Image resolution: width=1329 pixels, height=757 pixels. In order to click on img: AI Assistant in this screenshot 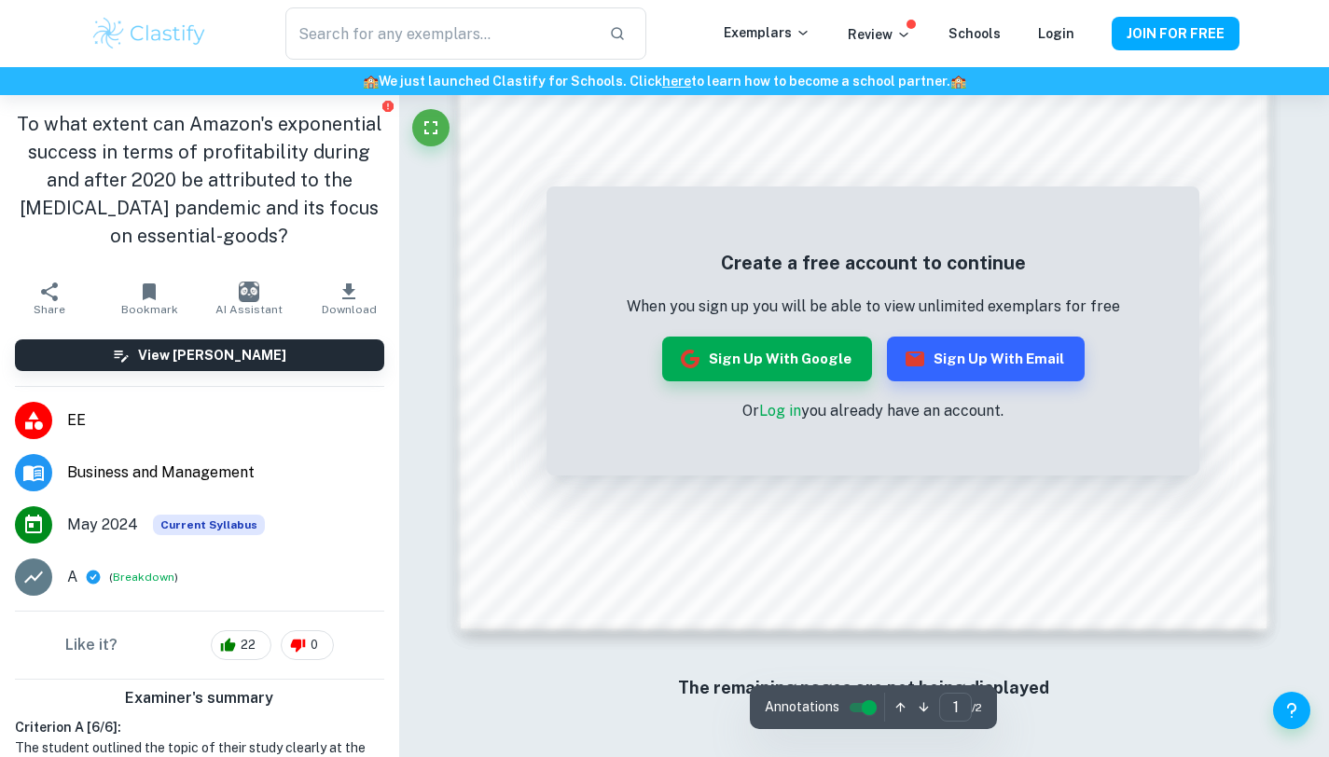, I will do `click(249, 292)`.